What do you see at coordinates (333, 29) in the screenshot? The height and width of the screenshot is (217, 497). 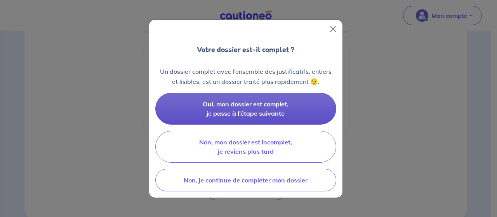 I see `button: Close` at bounding box center [333, 29].